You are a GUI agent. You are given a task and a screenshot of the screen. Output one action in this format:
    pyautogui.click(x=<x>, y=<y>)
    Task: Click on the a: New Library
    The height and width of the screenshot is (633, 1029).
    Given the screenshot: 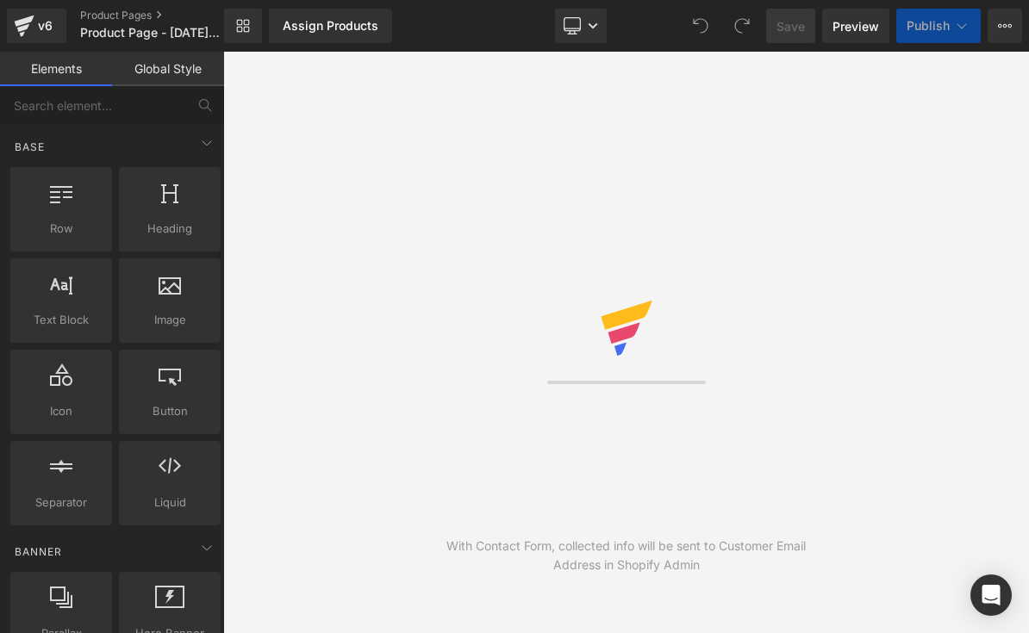 What is the action you would take?
    pyautogui.click(x=243, y=26)
    